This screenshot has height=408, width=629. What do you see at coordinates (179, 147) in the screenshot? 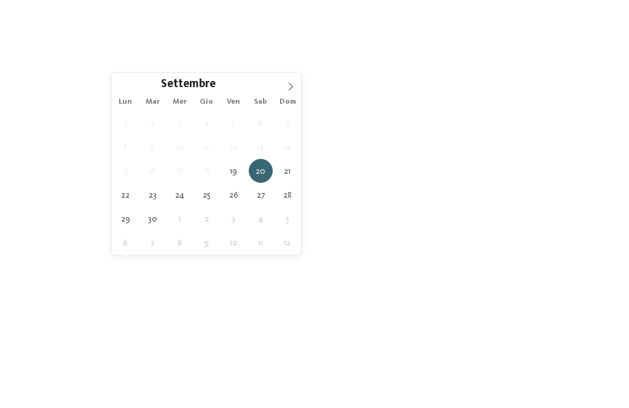
I see `span: Settembre 10, 2025` at bounding box center [179, 147].